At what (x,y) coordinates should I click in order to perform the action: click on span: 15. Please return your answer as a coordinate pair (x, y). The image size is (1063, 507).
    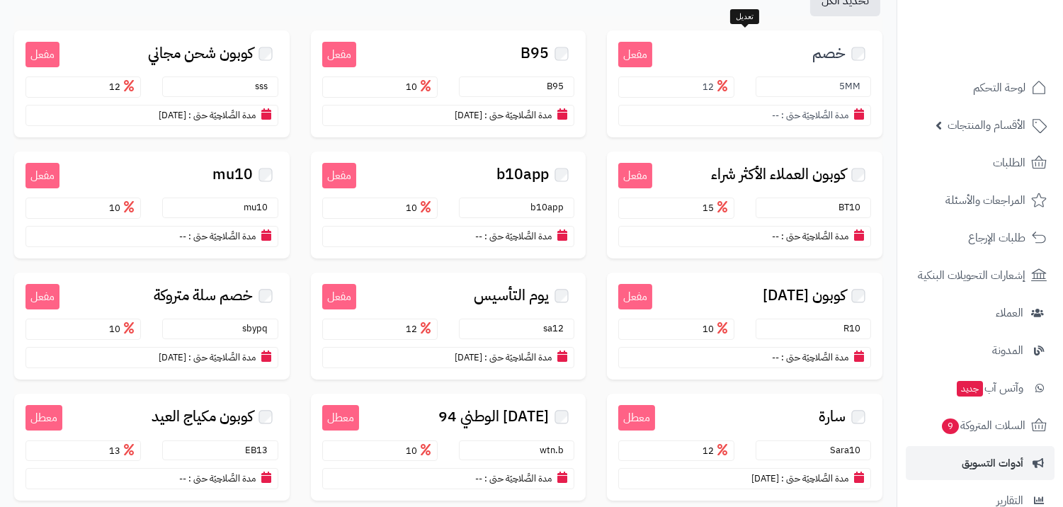
    Looking at the image, I should click on (717, 208).